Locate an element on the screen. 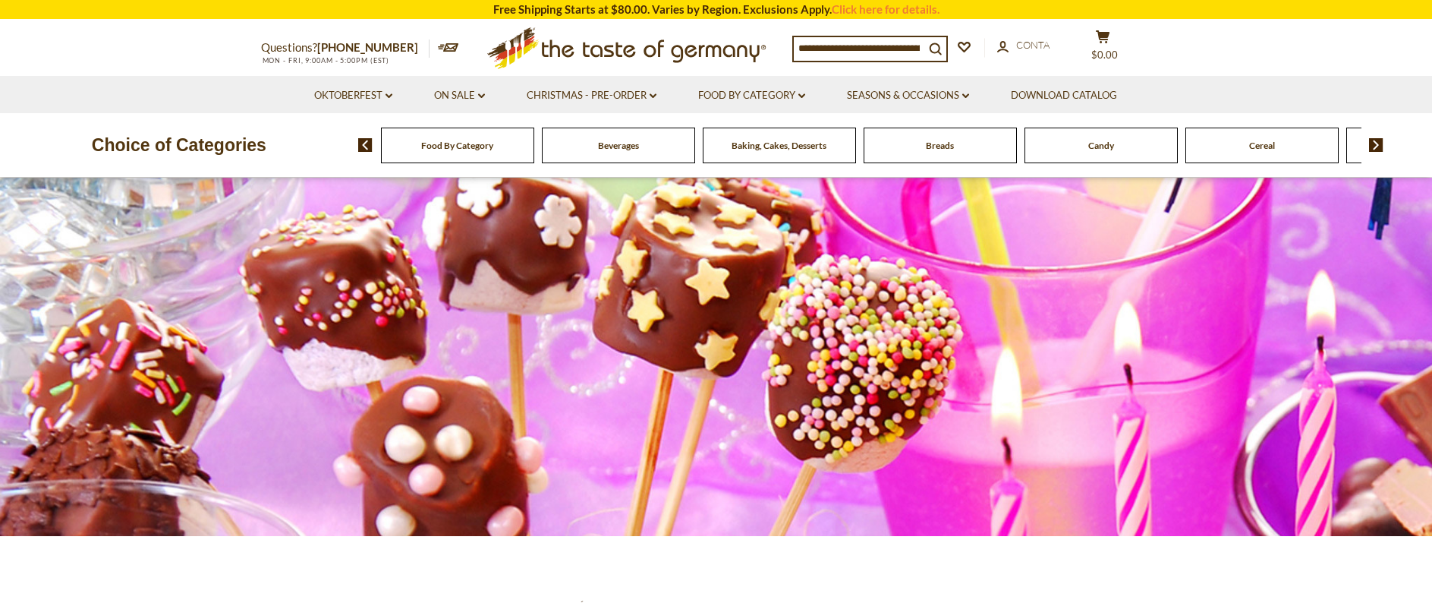 The height and width of the screenshot is (603, 1432). p: Questions? is located at coordinates (345, 48).